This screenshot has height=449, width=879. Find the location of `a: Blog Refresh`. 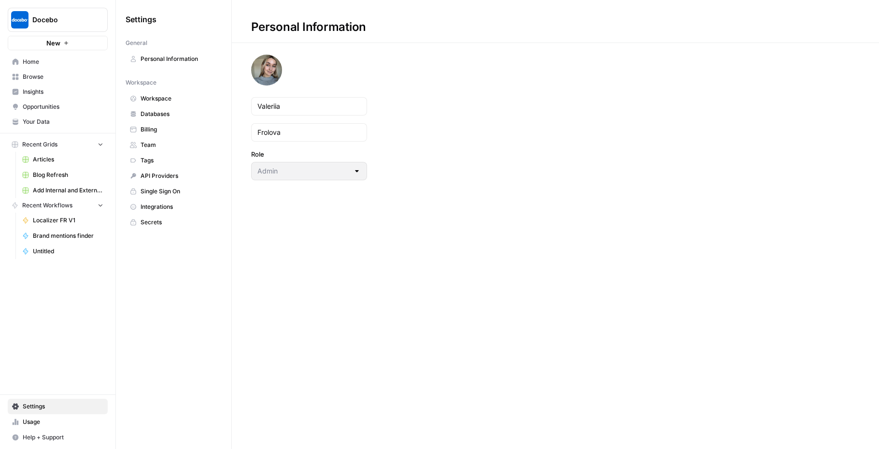

a: Blog Refresh is located at coordinates (63, 175).